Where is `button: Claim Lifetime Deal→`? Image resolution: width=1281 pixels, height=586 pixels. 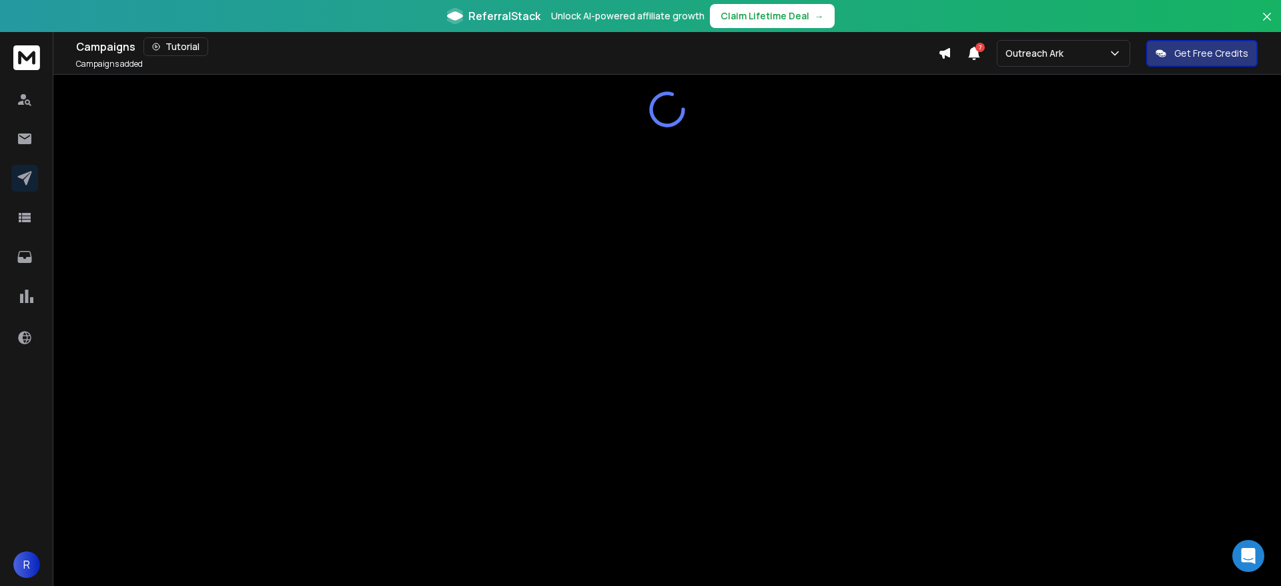
button: Claim Lifetime Deal→ is located at coordinates (772, 16).